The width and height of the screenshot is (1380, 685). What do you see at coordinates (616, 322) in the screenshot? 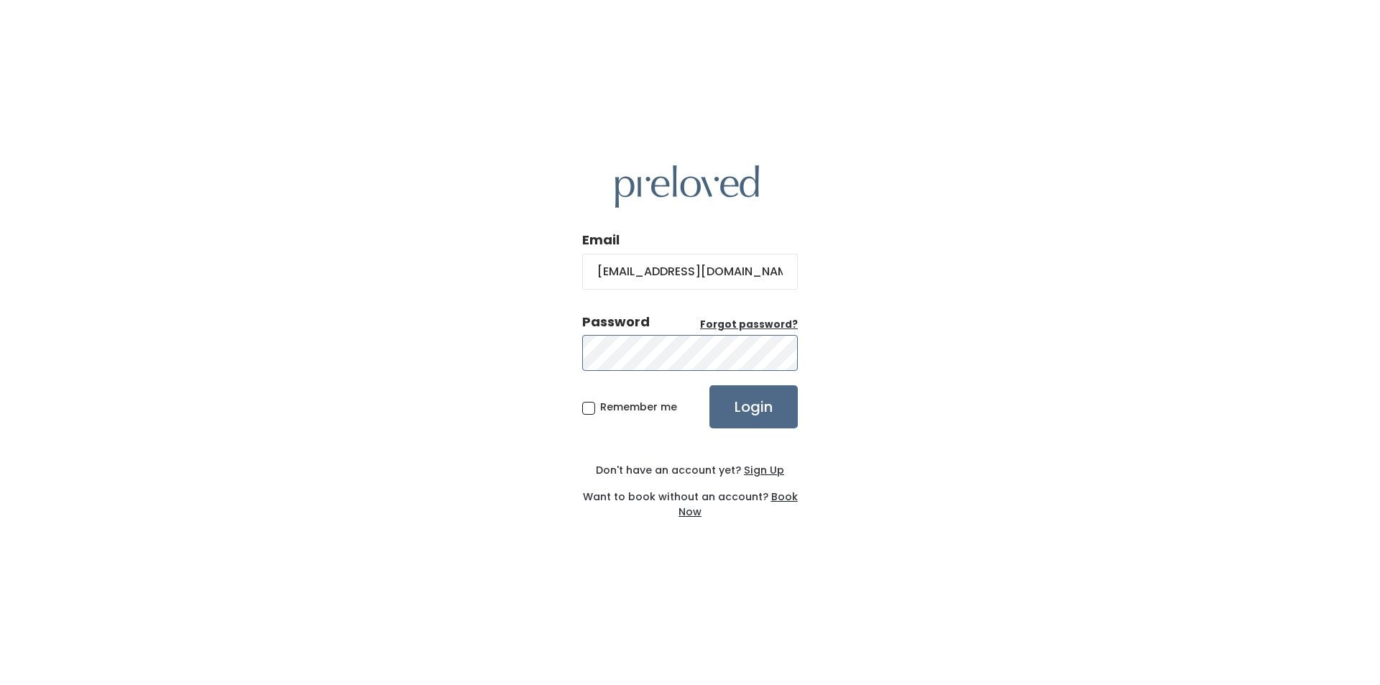
I see `div: Password` at bounding box center [616, 322].